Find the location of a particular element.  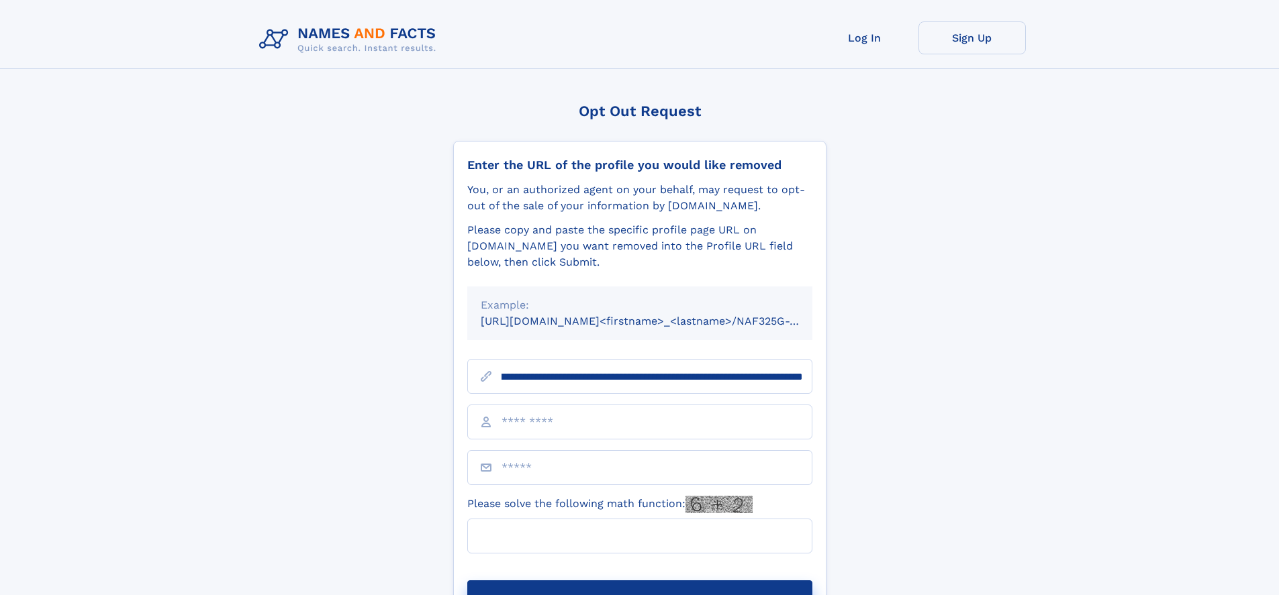

div: You, or an authorized agent on your behalf, may request to opt-out of the sale of your informatio... is located at coordinates (640, 198).